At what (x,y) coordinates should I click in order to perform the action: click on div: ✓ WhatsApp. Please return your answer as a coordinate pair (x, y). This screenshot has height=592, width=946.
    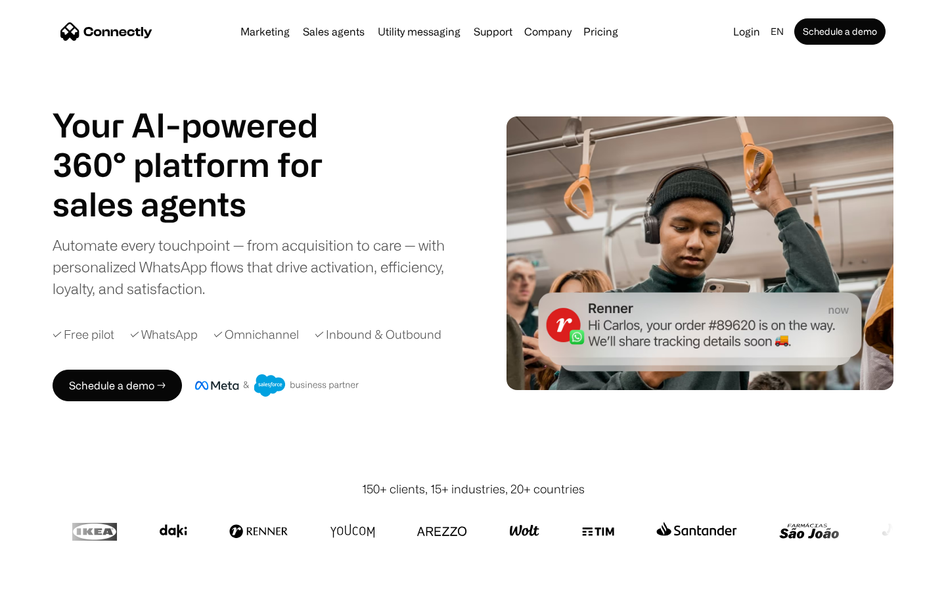
    Looking at the image, I should click on (164, 334).